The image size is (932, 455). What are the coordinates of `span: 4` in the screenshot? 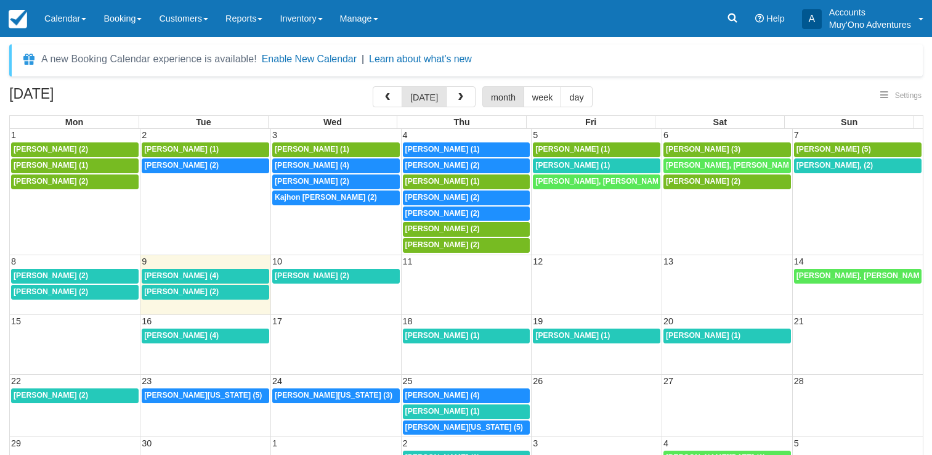 It's located at (666, 443).